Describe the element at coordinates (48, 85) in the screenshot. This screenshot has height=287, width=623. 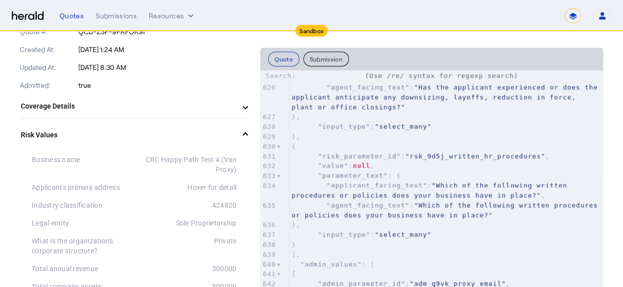
I see `p: Admitted:` at that location.